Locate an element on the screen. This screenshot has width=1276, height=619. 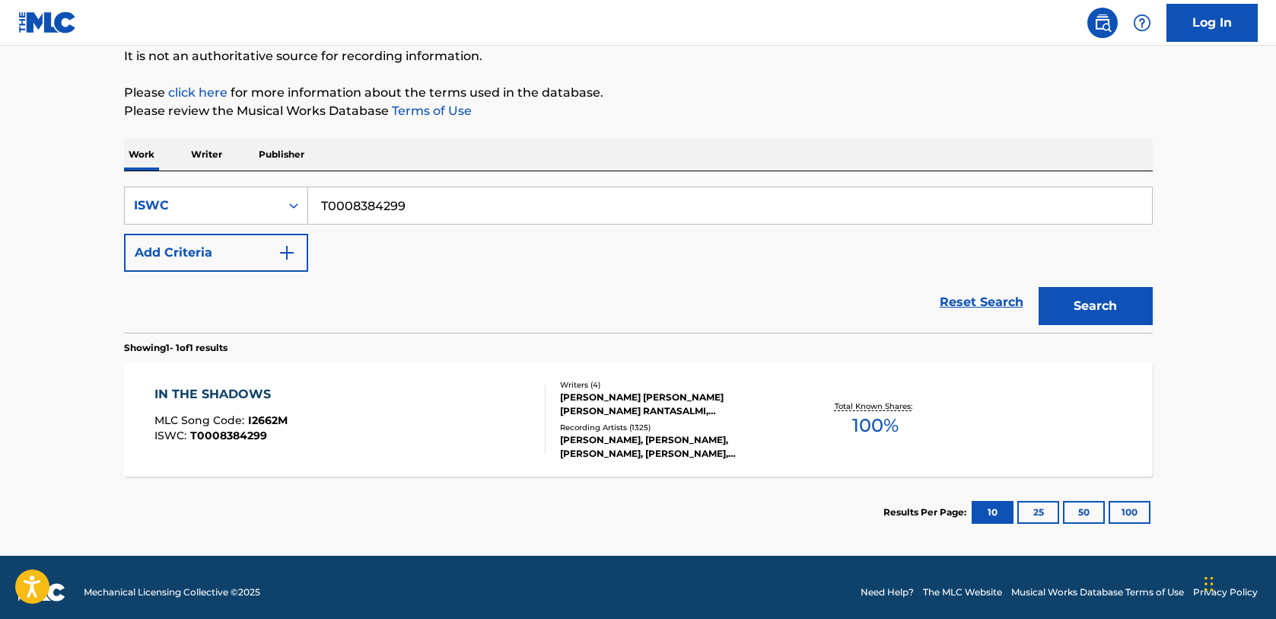
div: Chat Widget is located at coordinates (1238, 582).